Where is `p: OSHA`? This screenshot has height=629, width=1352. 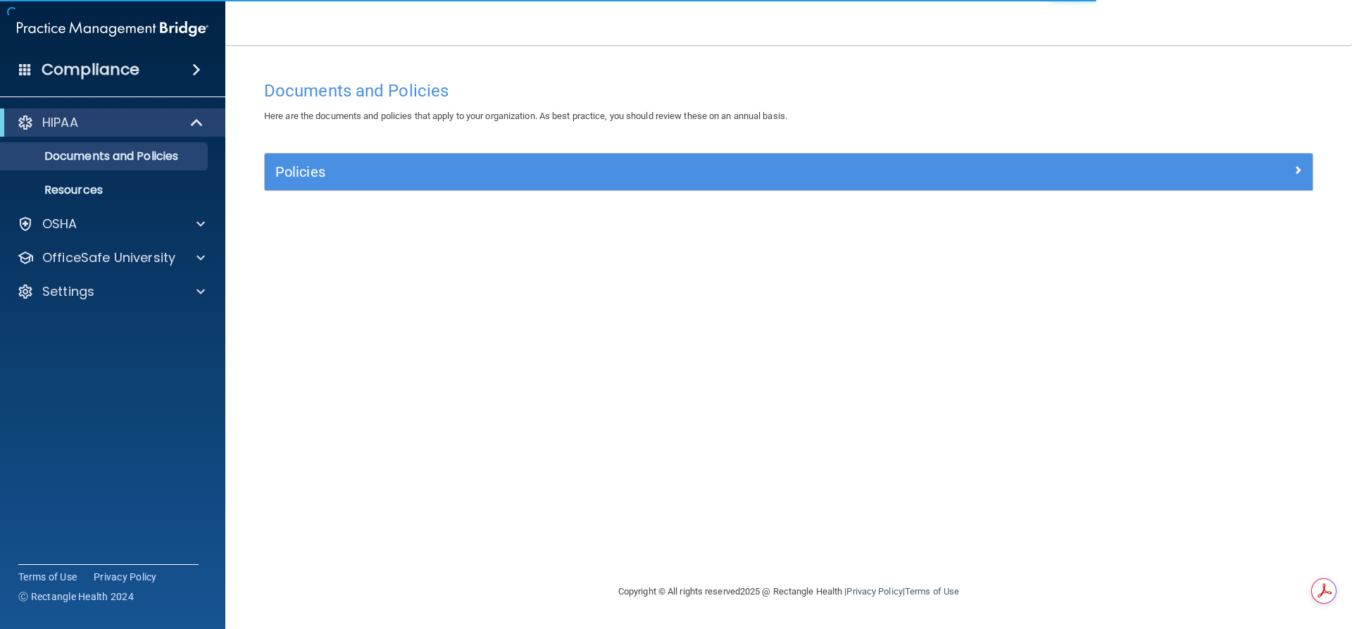
p: OSHA is located at coordinates (60, 224).